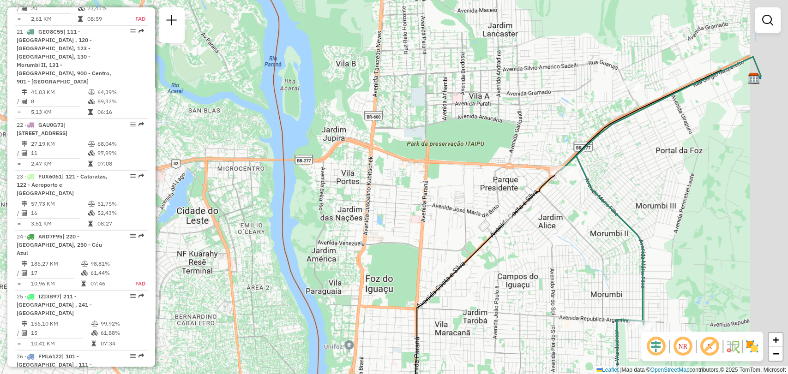 This screenshot has height=374, width=788. What do you see at coordinates (59, 112) in the screenshot?
I see `td: 5,13 KM` at bounding box center [59, 112].